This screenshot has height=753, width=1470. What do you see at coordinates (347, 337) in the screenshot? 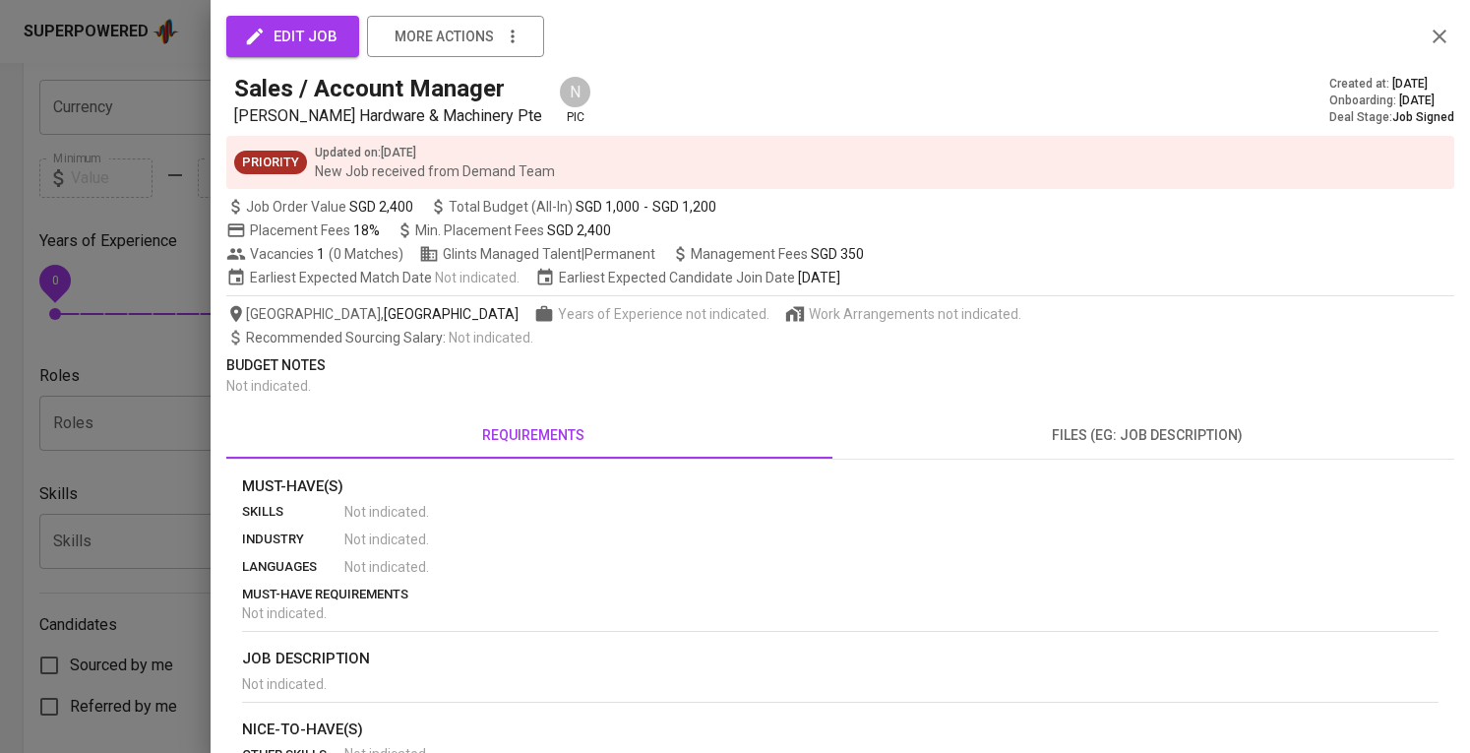
I see `span: Recommended Sourcing Salary :` at bounding box center [347, 337].